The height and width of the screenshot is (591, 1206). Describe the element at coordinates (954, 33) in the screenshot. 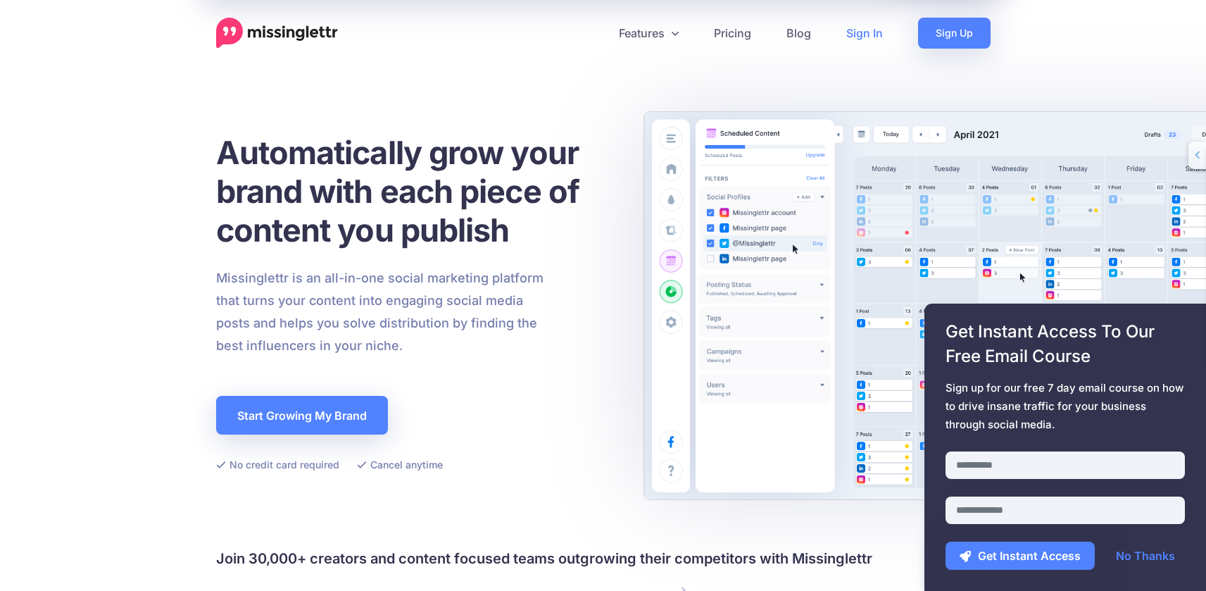

I see `a: Sign Up` at that location.